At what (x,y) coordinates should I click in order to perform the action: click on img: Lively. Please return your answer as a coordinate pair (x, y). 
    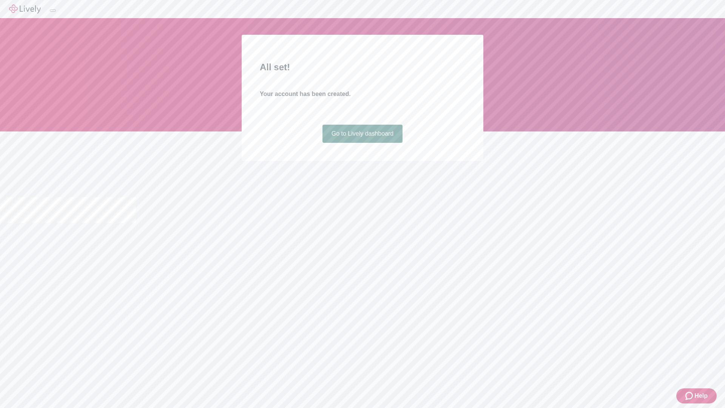
    Looking at the image, I should click on (25, 9).